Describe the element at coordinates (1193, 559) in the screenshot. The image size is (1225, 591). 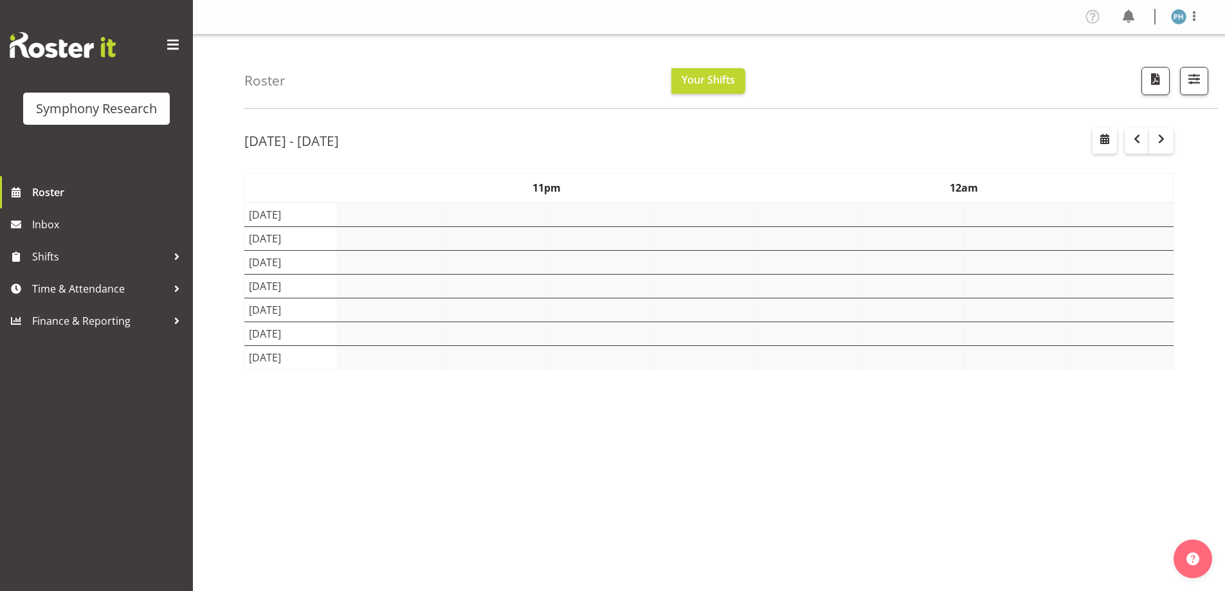
I see `img: help-xxl-2.png` at that location.